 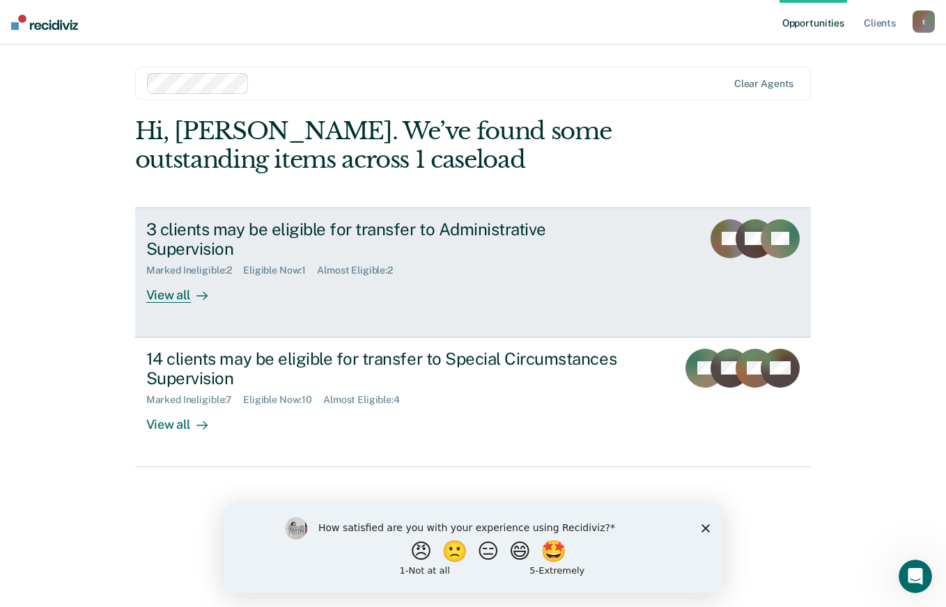 I want to click on div: Almost Eligible : 2, so click(x=360, y=270).